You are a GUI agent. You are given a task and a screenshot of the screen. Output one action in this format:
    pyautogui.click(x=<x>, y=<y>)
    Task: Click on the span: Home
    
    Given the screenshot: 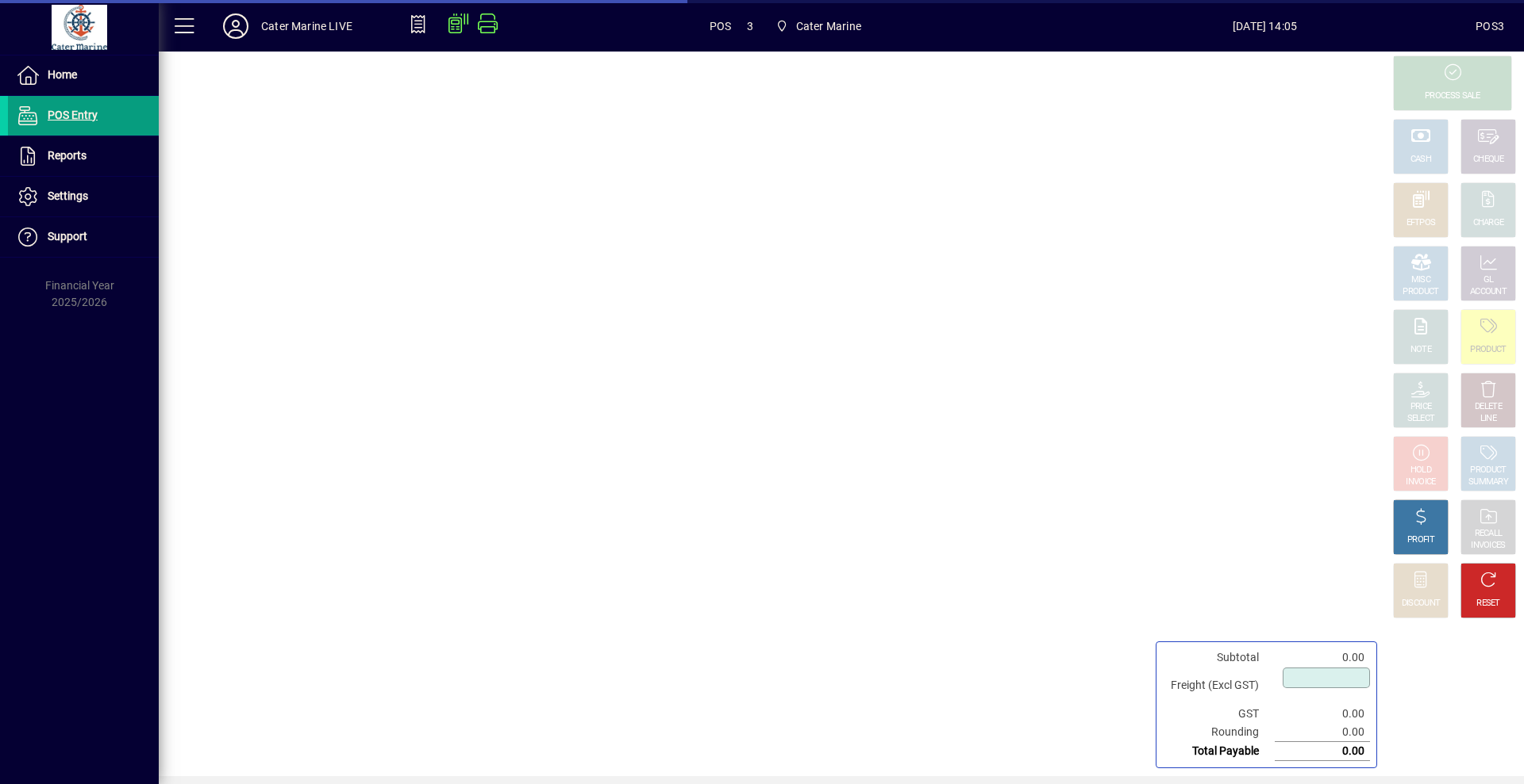 What is the action you would take?
    pyautogui.click(x=62, y=75)
    